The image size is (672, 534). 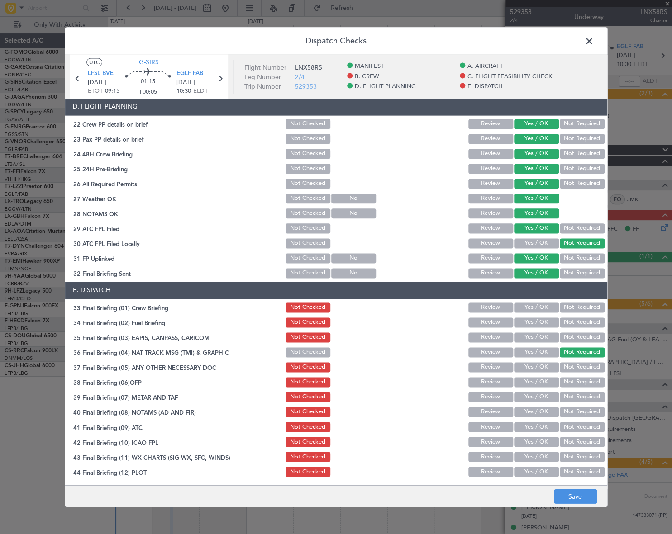 What do you see at coordinates (336, 41) in the screenshot?
I see `header: Dispatch Checks` at bounding box center [336, 41].